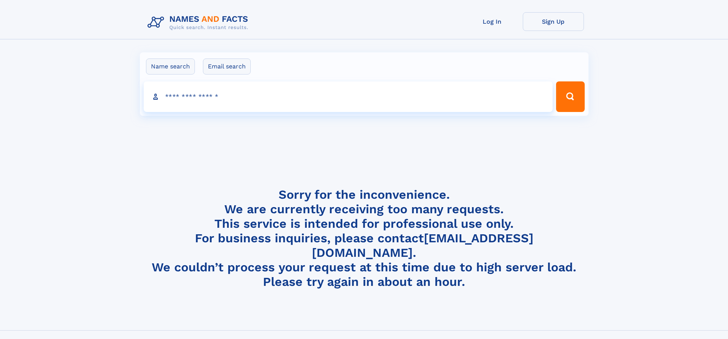 This screenshot has width=728, height=339. What do you see at coordinates (492, 21) in the screenshot?
I see `a: Log In` at bounding box center [492, 21].